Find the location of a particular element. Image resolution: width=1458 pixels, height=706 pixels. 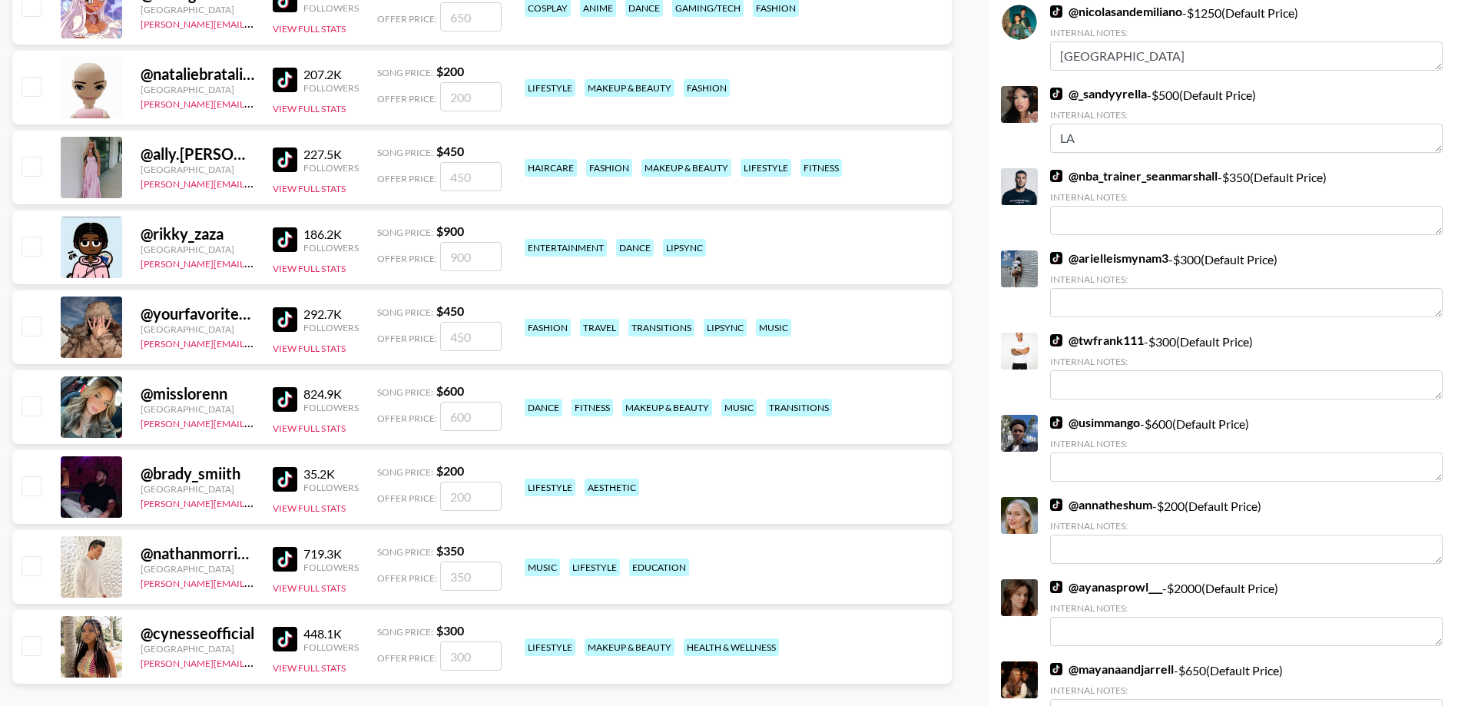

div: entertainment is located at coordinates (565, 247).